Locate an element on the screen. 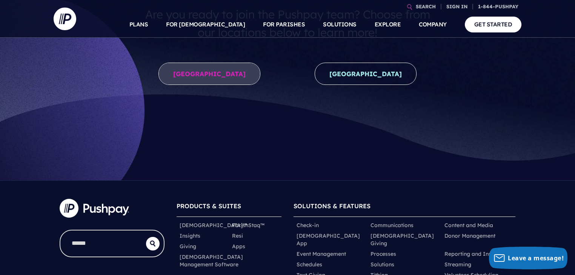  a: SOLUTIONS is located at coordinates (340, 25).